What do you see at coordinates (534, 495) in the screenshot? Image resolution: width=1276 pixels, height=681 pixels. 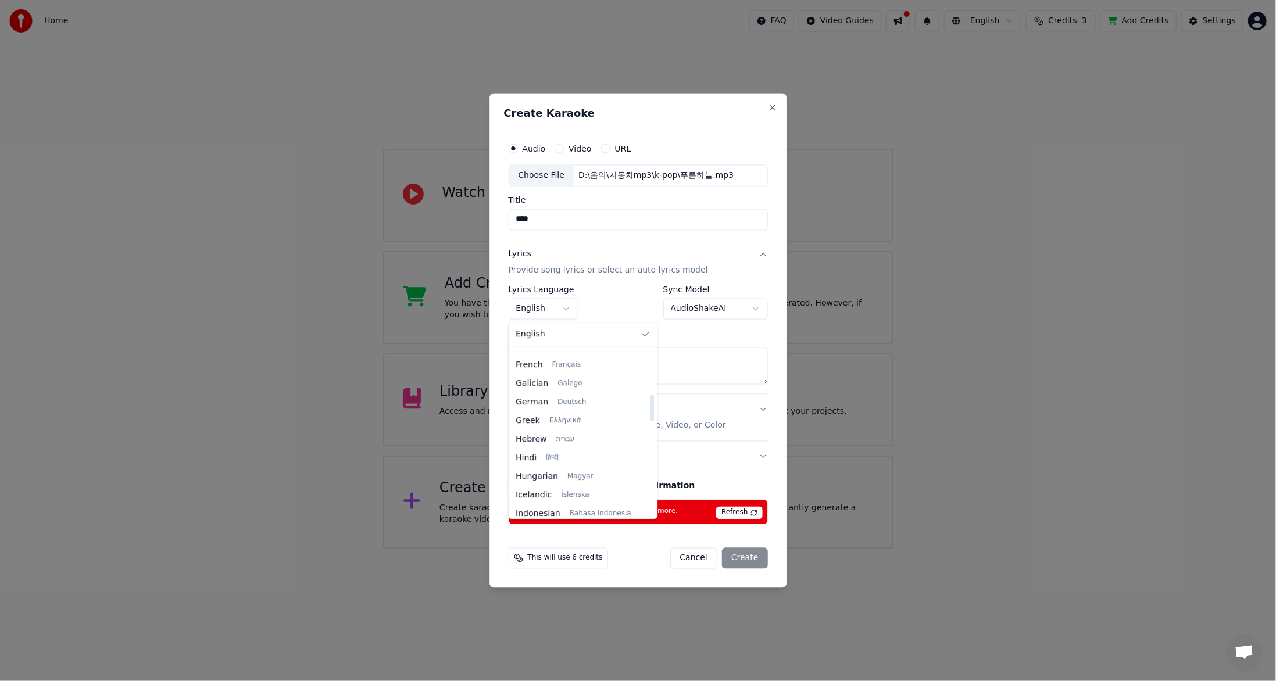 I see `span: Icelandic` at bounding box center [534, 495].